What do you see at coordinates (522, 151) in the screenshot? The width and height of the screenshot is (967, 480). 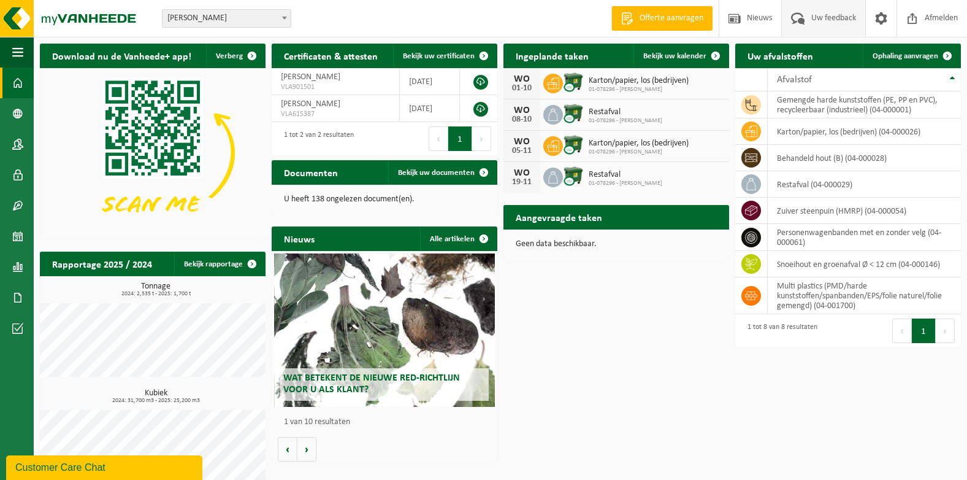 I see `div: 05-11` at bounding box center [522, 151].